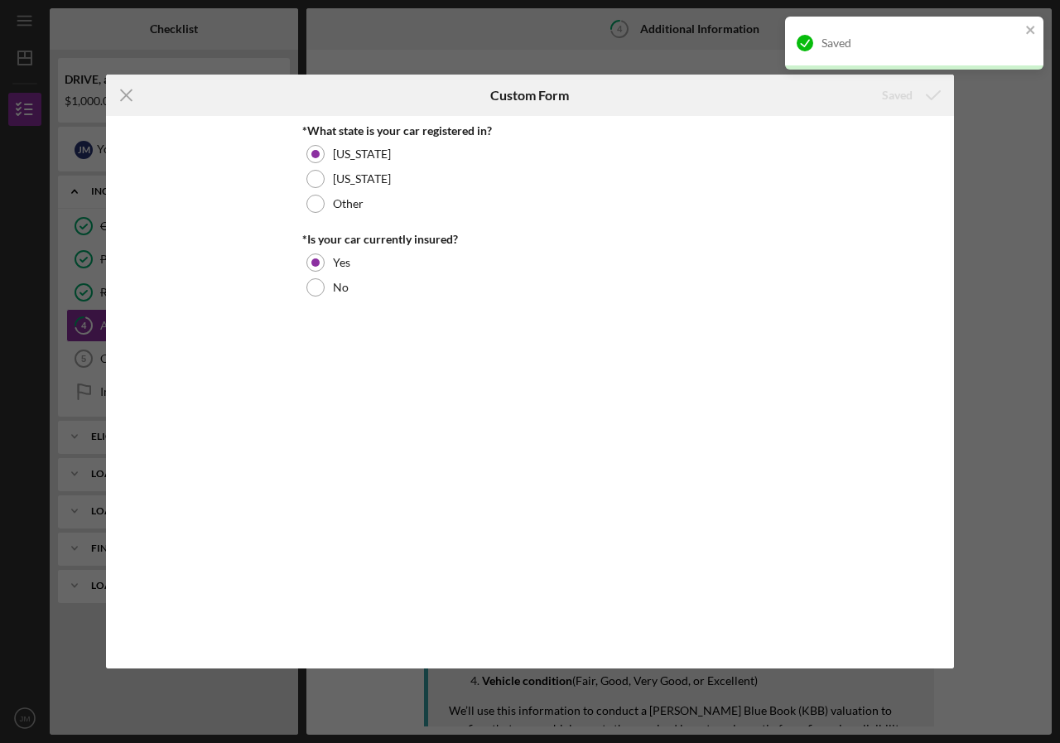 This screenshot has height=743, width=1060. What do you see at coordinates (348, 204) in the screenshot?
I see `label: Other` at bounding box center [348, 204].